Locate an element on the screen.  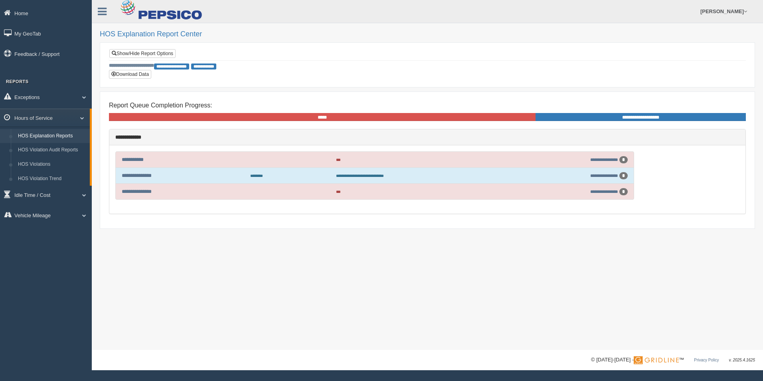
a: HOS Violation Audit Reports is located at coordinates (52, 150).